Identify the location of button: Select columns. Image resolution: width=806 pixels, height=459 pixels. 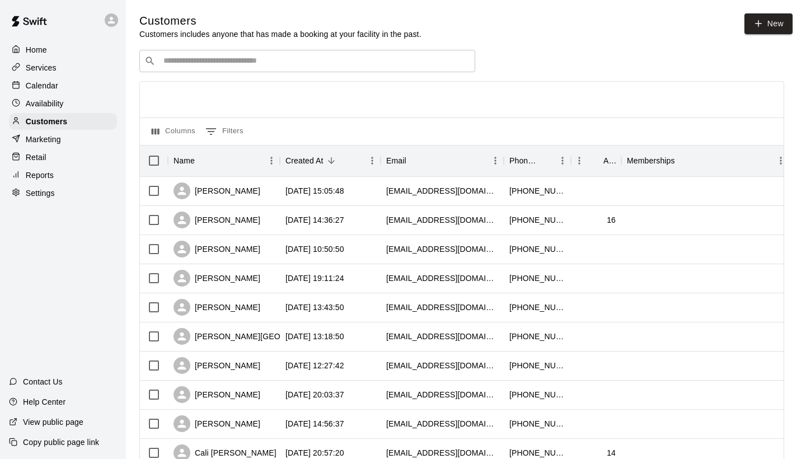
(174, 132).